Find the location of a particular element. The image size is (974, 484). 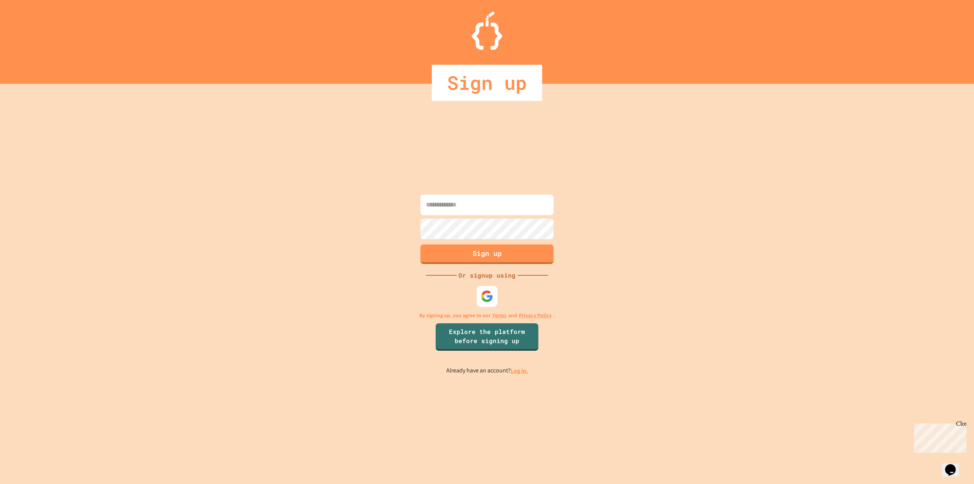

a: Privacy Policy is located at coordinates (535, 315).